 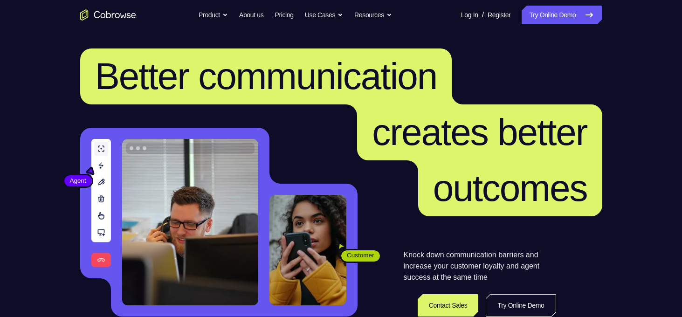 What do you see at coordinates (480, 266) in the screenshot?
I see `p: Knock down communication barriers and increase your customer loyalty and agent success at the sam...` at bounding box center [480, 266].